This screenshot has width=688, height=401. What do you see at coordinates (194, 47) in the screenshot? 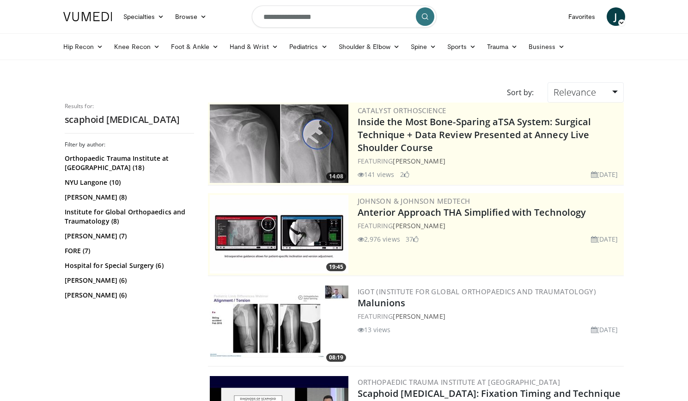
I see `a: Foot & Ankle` at bounding box center [194, 47].